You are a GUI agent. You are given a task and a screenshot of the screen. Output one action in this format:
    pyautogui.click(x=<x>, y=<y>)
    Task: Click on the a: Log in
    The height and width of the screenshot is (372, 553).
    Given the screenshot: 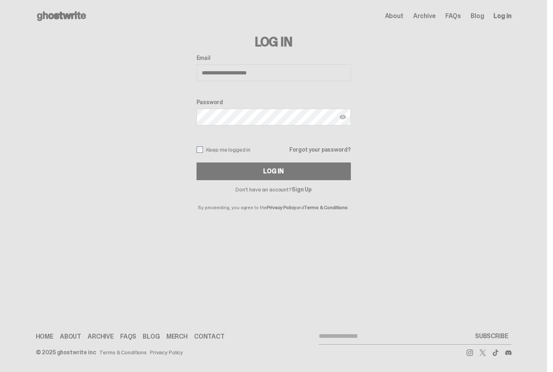 What is the action you would take?
    pyautogui.click(x=502, y=16)
    